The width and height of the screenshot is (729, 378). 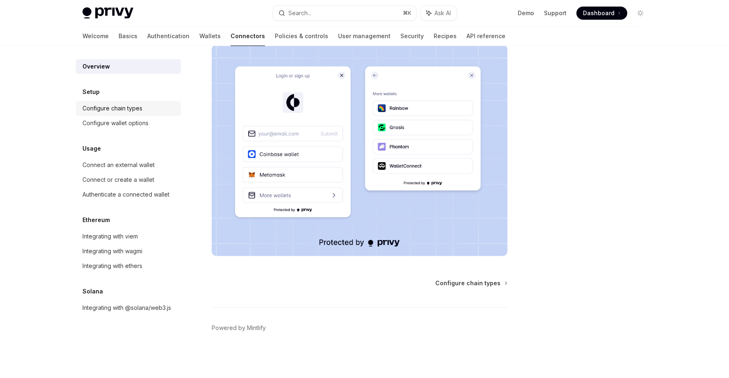 What do you see at coordinates (128, 308) in the screenshot?
I see `a: Integrating with @solana/web3.js` at bounding box center [128, 308].